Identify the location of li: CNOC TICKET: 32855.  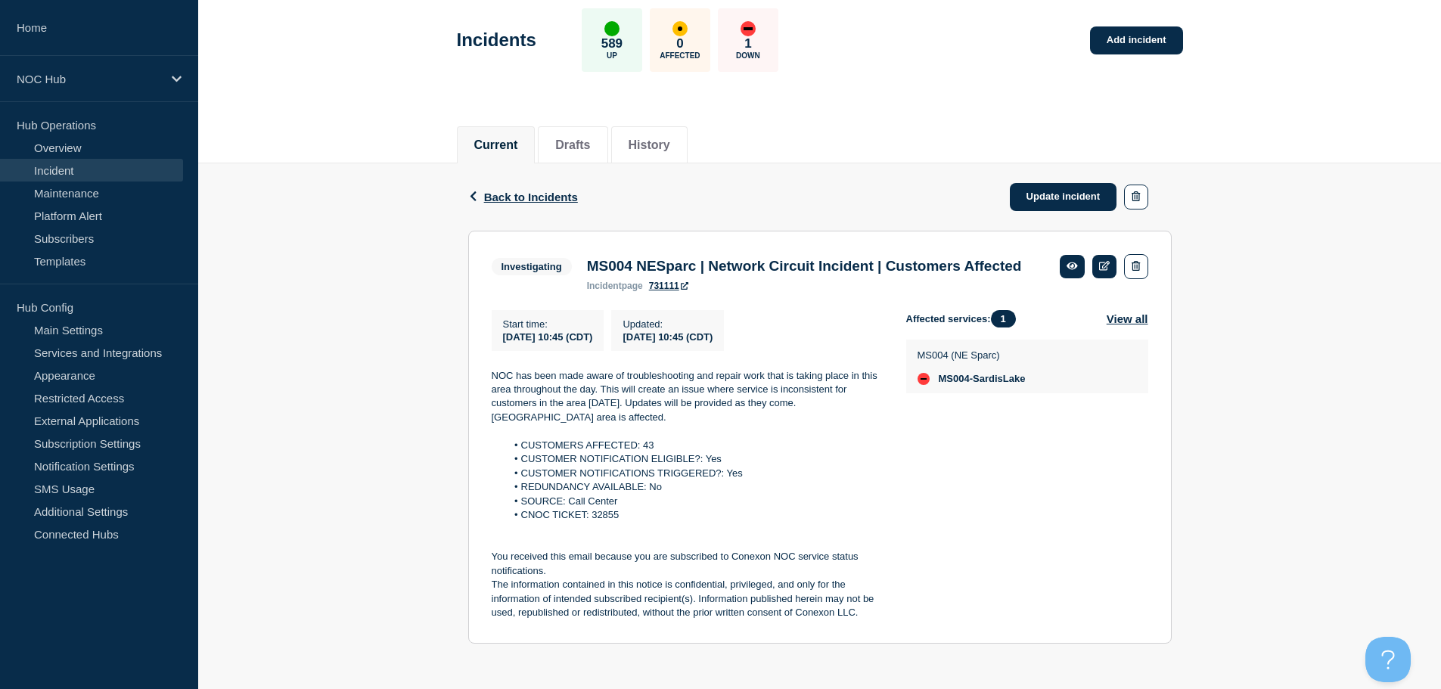
(694, 515).